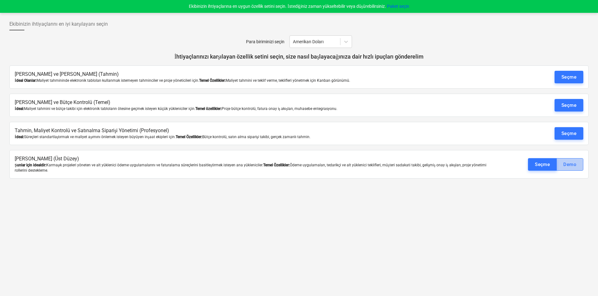 The width and height of the screenshot is (598, 296). What do you see at coordinates (256, 137) in the screenshot?
I see `font: Bütçe kontrolü, satın alma siparişi takibi, gerçek zamanlı tahmin.` at bounding box center [256, 137].